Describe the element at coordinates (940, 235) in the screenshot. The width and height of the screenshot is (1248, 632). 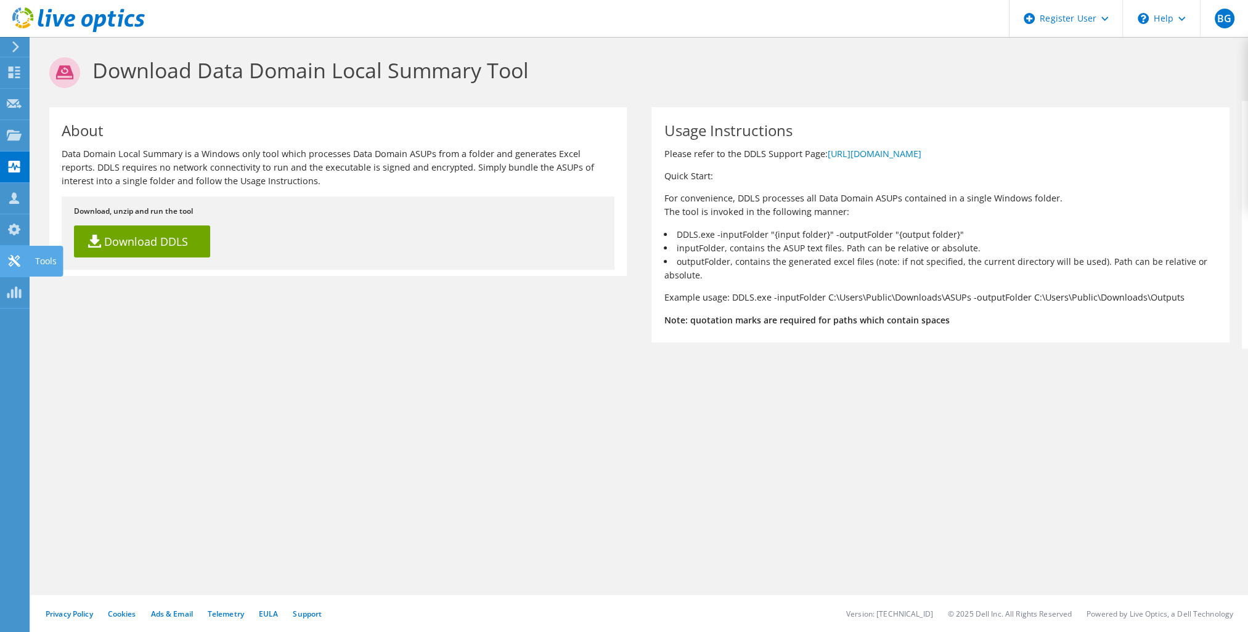
I see `li: DDLS.exe -inputFolder "{input folder}" -outputFolder "{output folder}"` at that location.